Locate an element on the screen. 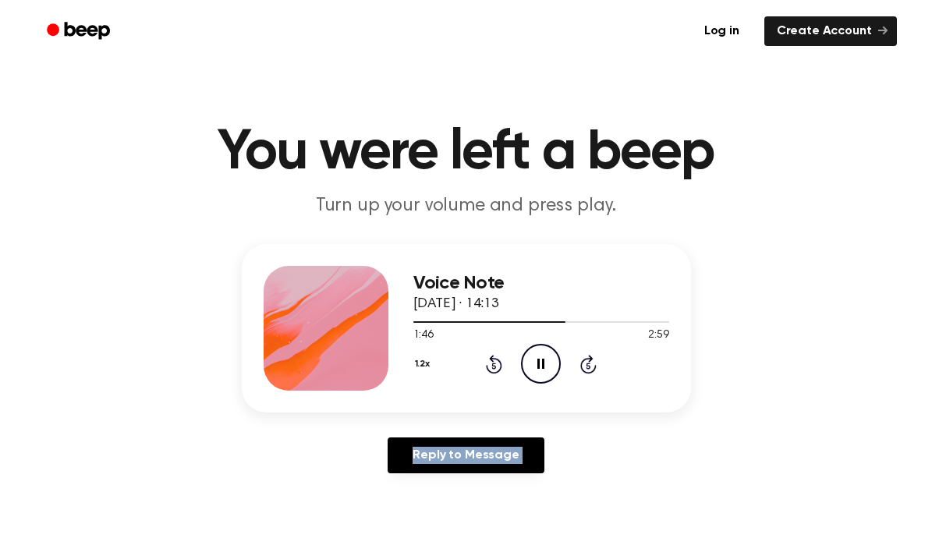 This screenshot has height=538, width=932. h3: Voice Note is located at coordinates (541, 283).